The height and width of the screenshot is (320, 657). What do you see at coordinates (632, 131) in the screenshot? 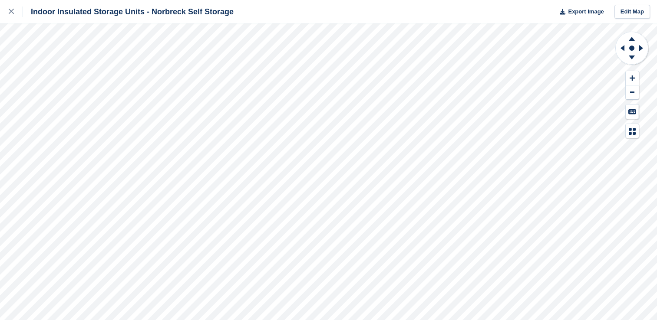
I see `button: Map Legend` at bounding box center [632, 131].